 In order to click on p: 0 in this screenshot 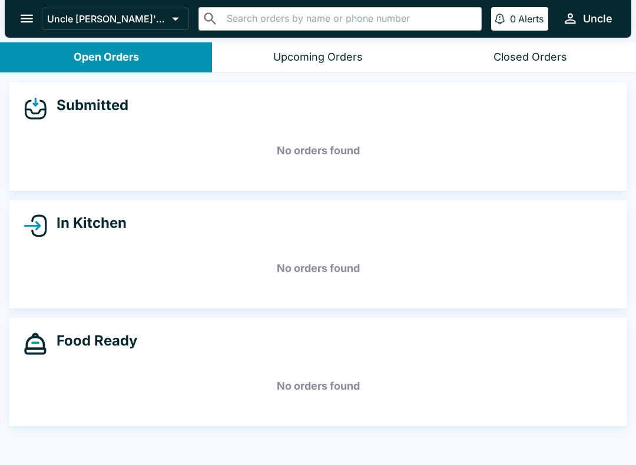, I will do `click(513, 19)`.